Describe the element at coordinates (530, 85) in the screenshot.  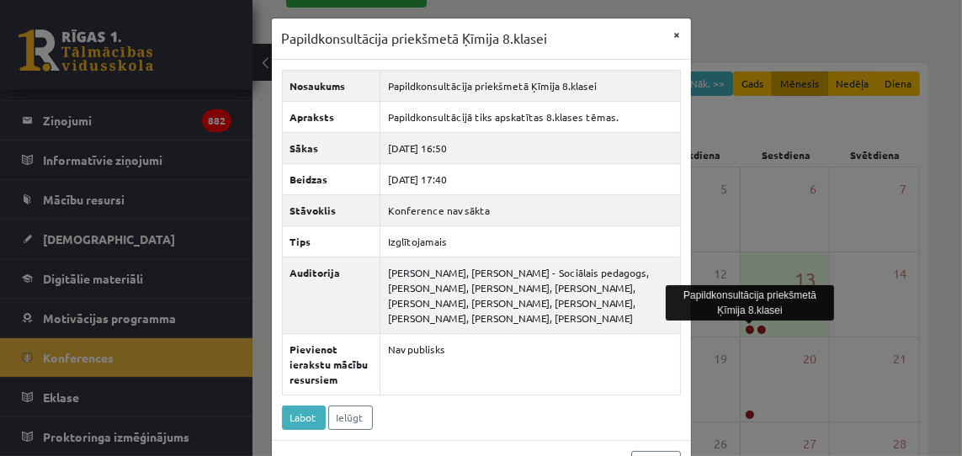
I see `td: Papildkonsultācija priekšmetā Ķīmija 8.klasei` at that location.